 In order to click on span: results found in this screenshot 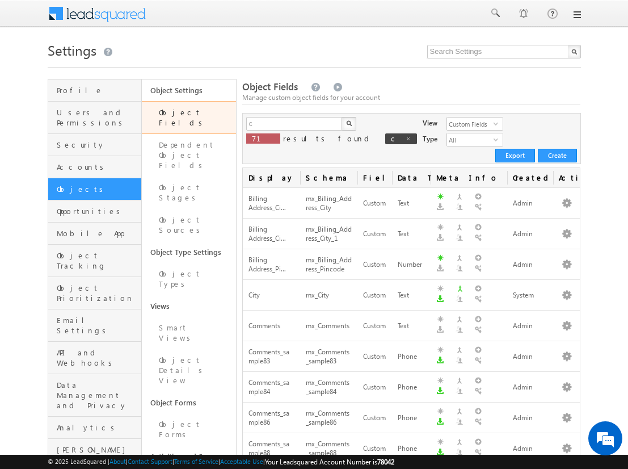, I will do `click(328, 138)`.